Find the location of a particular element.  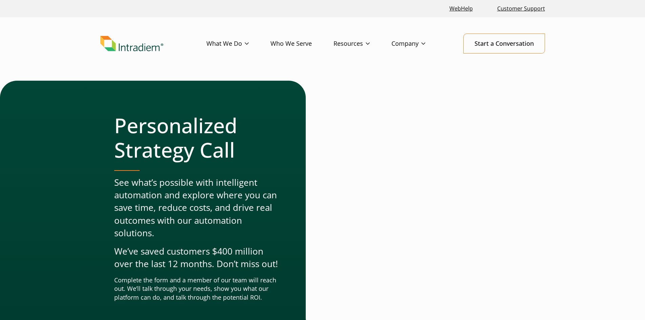

a: Resources is located at coordinates (362, 44).